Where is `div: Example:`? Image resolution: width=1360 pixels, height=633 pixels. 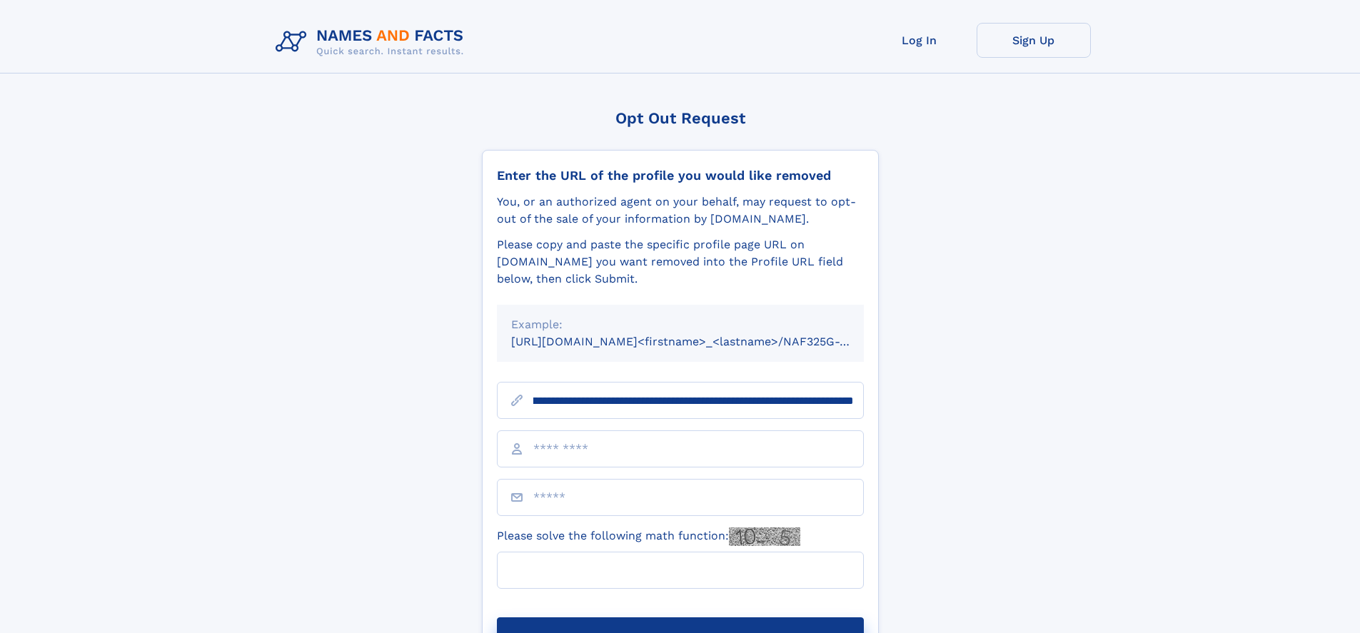
div: Example: is located at coordinates (680, 325).